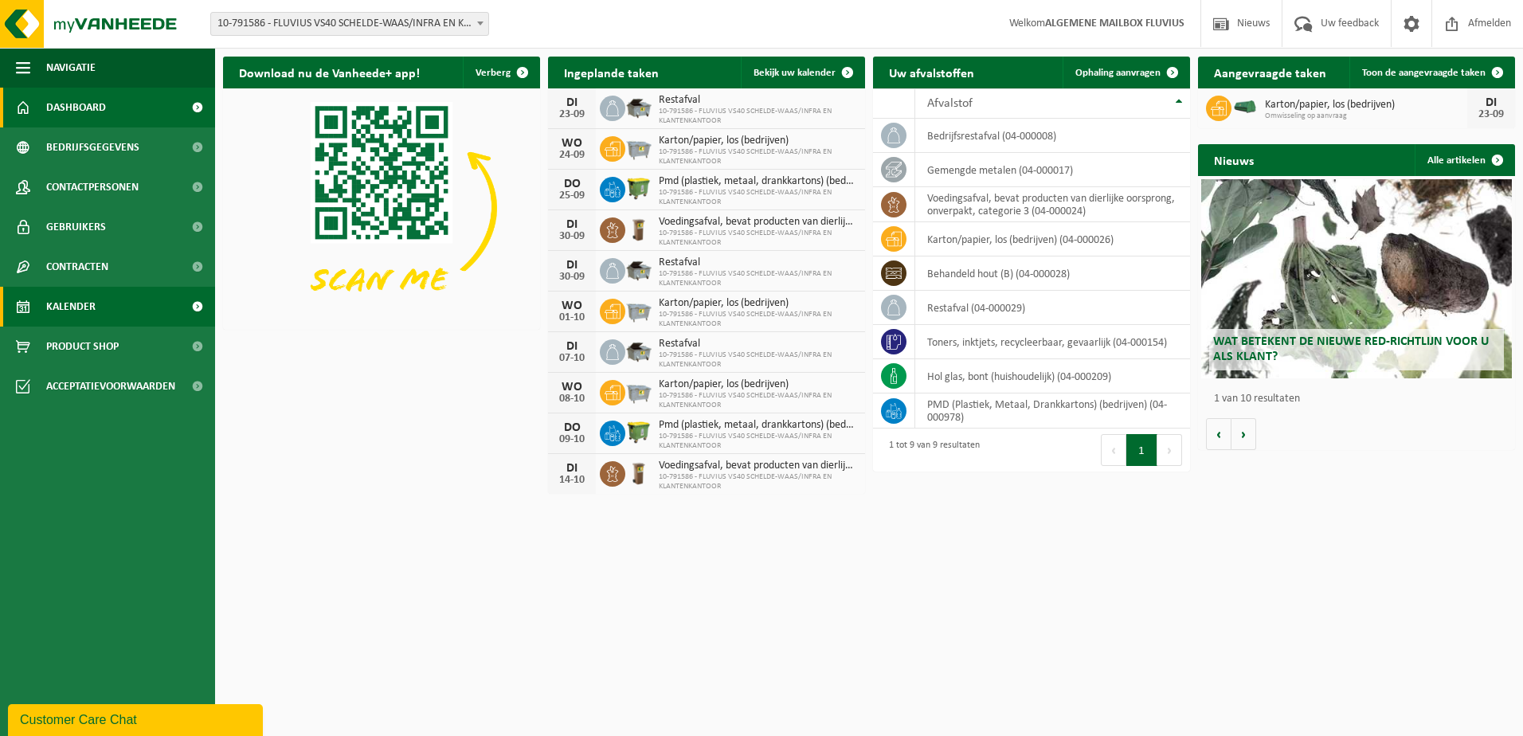 The image size is (1523, 736). What do you see at coordinates (1052, 135) in the screenshot?
I see `td: bedrijfsrestafval (04-000008)` at bounding box center [1052, 135].